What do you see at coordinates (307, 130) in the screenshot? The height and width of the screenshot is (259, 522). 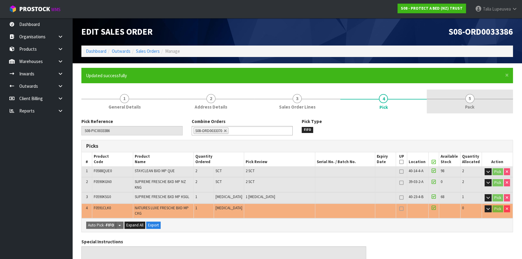 I see `span: FIFO` at bounding box center [307, 130].